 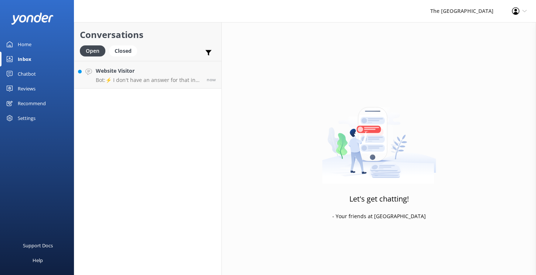 I want to click on div: Recommend, so click(x=32, y=104).